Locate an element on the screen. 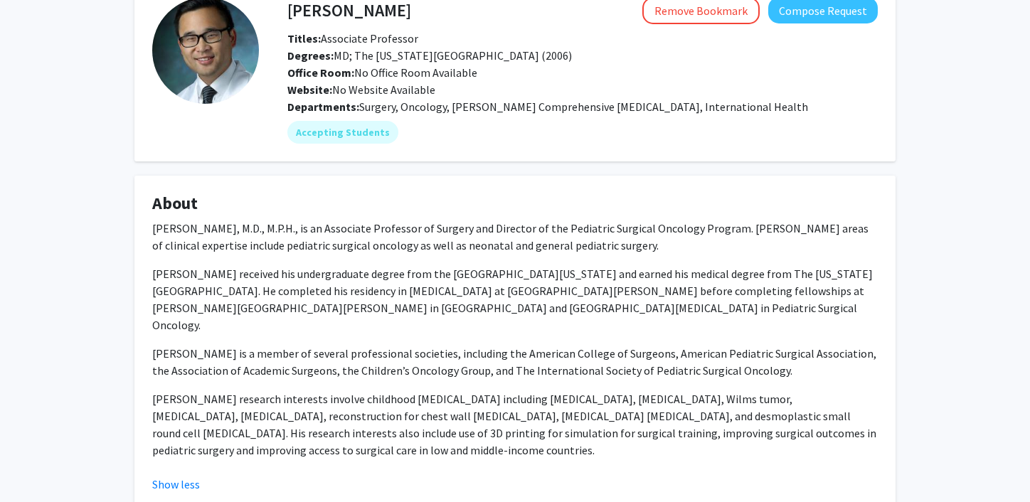  button: Show less is located at coordinates (176, 484).